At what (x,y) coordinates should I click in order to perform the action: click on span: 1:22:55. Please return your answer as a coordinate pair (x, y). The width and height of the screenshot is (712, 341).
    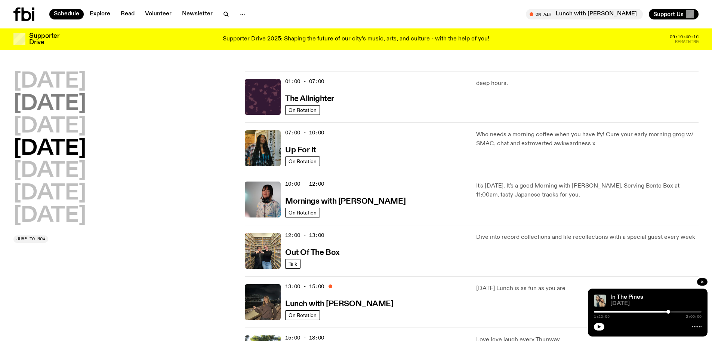
    Looking at the image, I should click on (602, 316).